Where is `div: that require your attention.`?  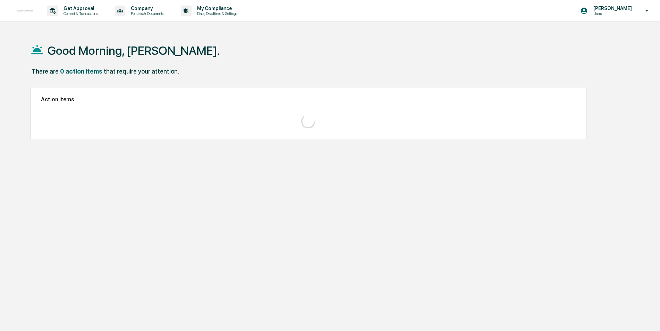
div: that require your attention. is located at coordinates (141, 71).